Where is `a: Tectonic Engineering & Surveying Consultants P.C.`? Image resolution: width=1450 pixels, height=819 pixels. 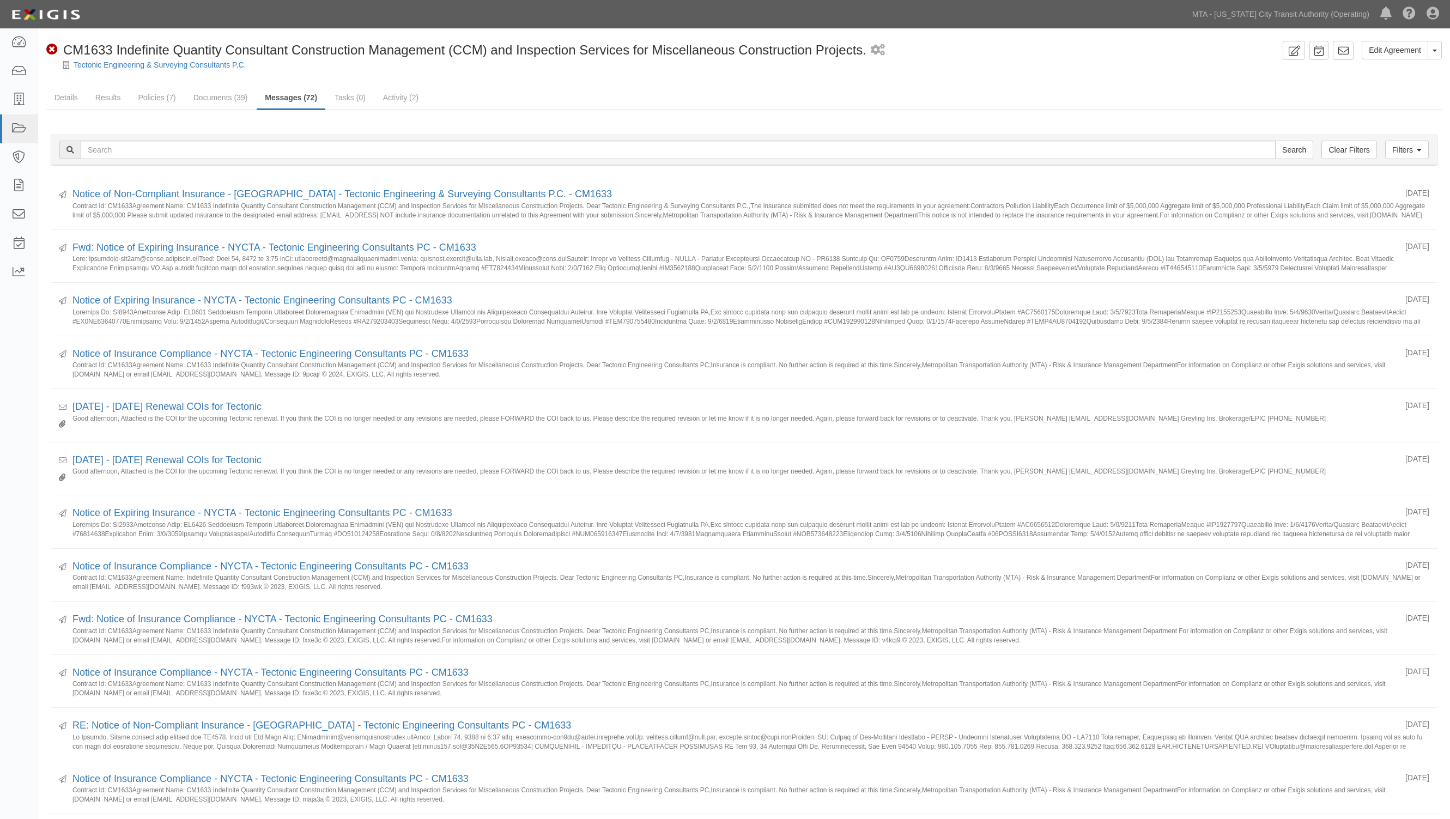
a: Tectonic Engineering & Surveying Consultants P.C. is located at coordinates (160, 65).